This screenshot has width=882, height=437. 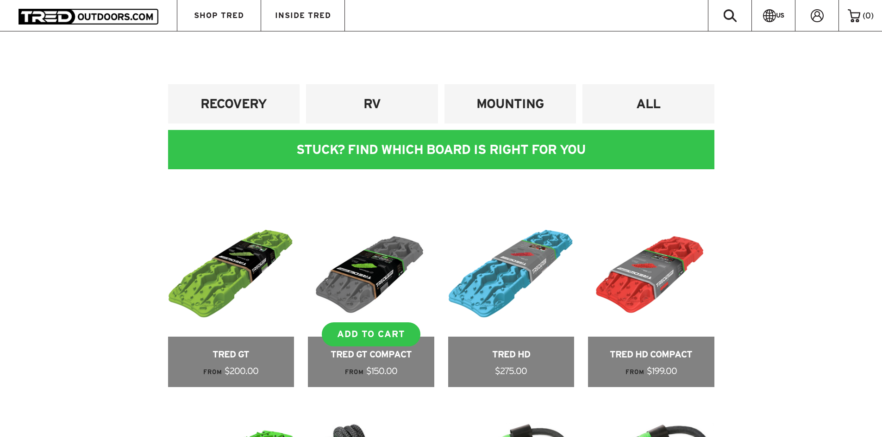 I want to click on img: cart-icon, so click(x=853, y=16).